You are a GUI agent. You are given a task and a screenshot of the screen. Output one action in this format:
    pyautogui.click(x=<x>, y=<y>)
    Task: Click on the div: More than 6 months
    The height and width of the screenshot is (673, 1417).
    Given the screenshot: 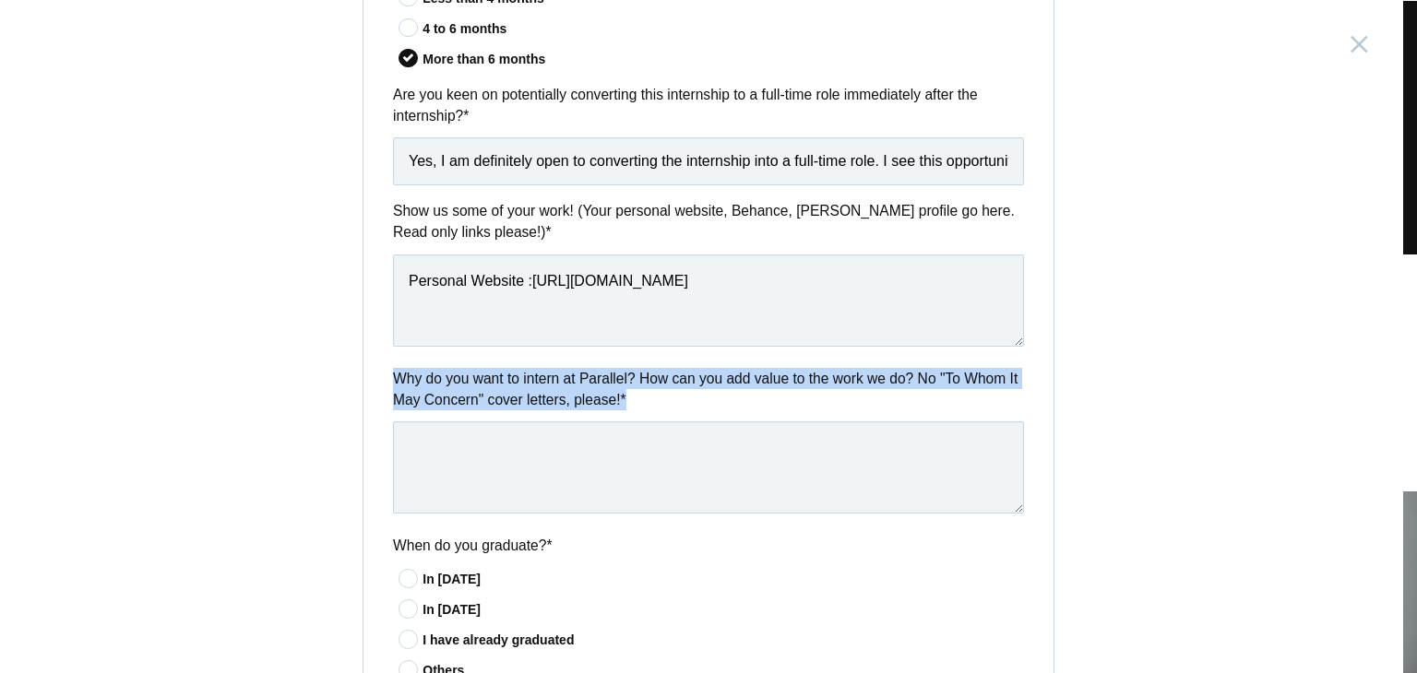 What is the action you would take?
    pyautogui.click(x=723, y=59)
    